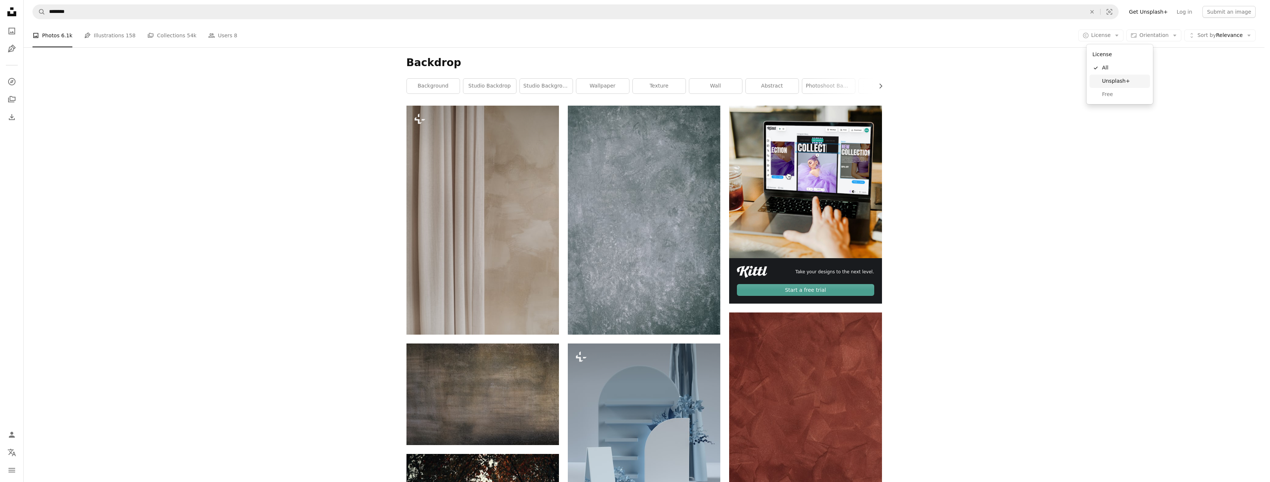  I want to click on span: All, so click(1125, 68).